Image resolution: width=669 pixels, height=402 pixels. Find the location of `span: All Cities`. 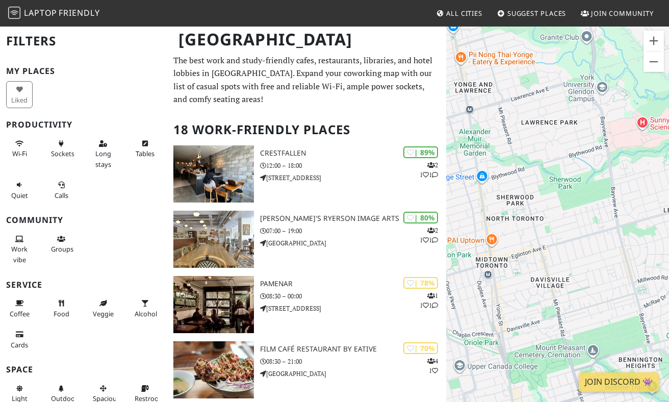

span: All Cities is located at coordinates (464, 13).